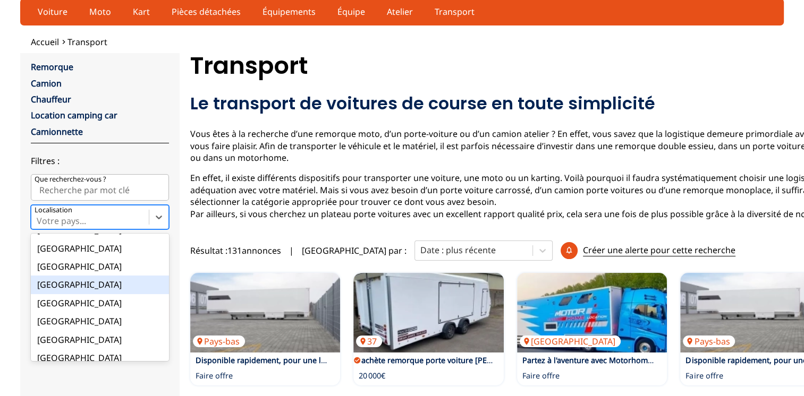  What do you see at coordinates (74, 115) in the screenshot?
I see `a: Location camping car` at bounding box center [74, 115].